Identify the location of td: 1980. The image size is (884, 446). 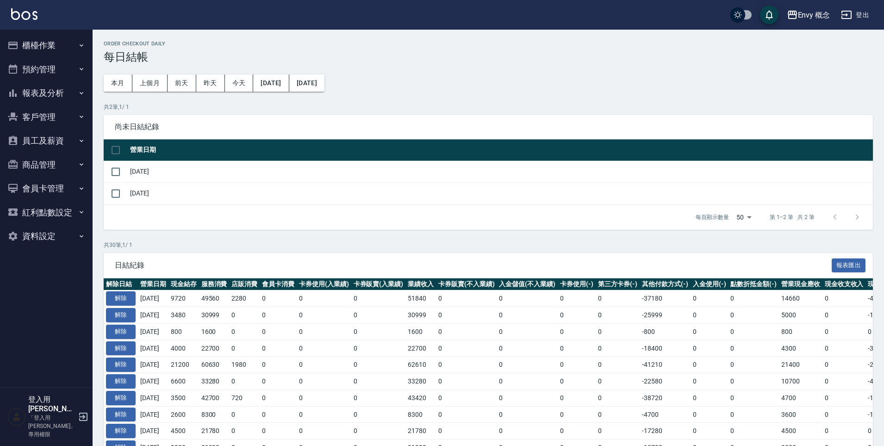
(244, 365).